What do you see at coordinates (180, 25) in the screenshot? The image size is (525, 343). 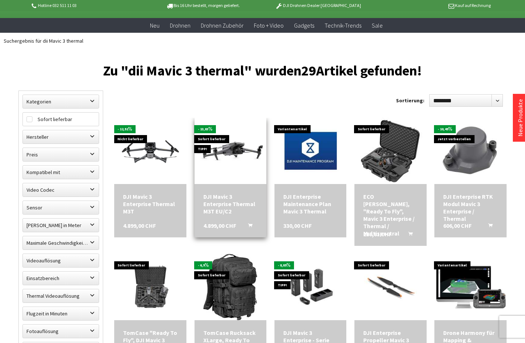 I see `a: Drohnen` at bounding box center [180, 25].